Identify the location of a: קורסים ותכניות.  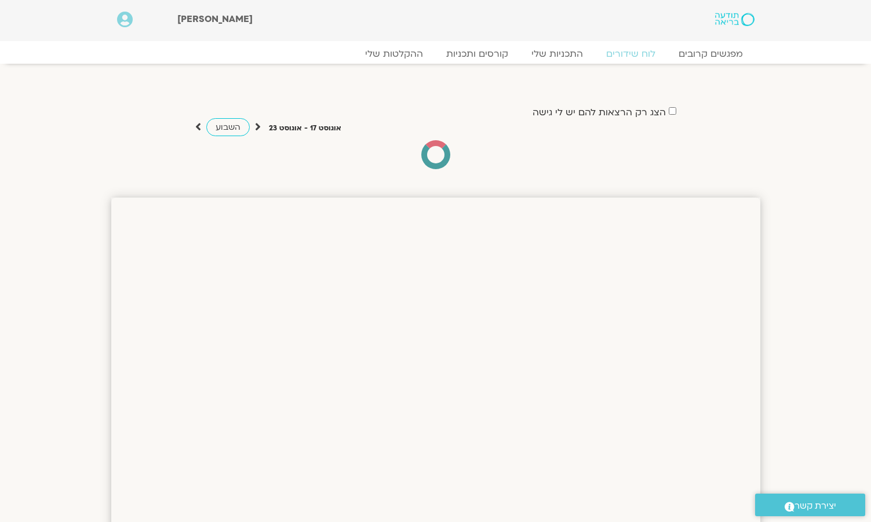
(477, 54).